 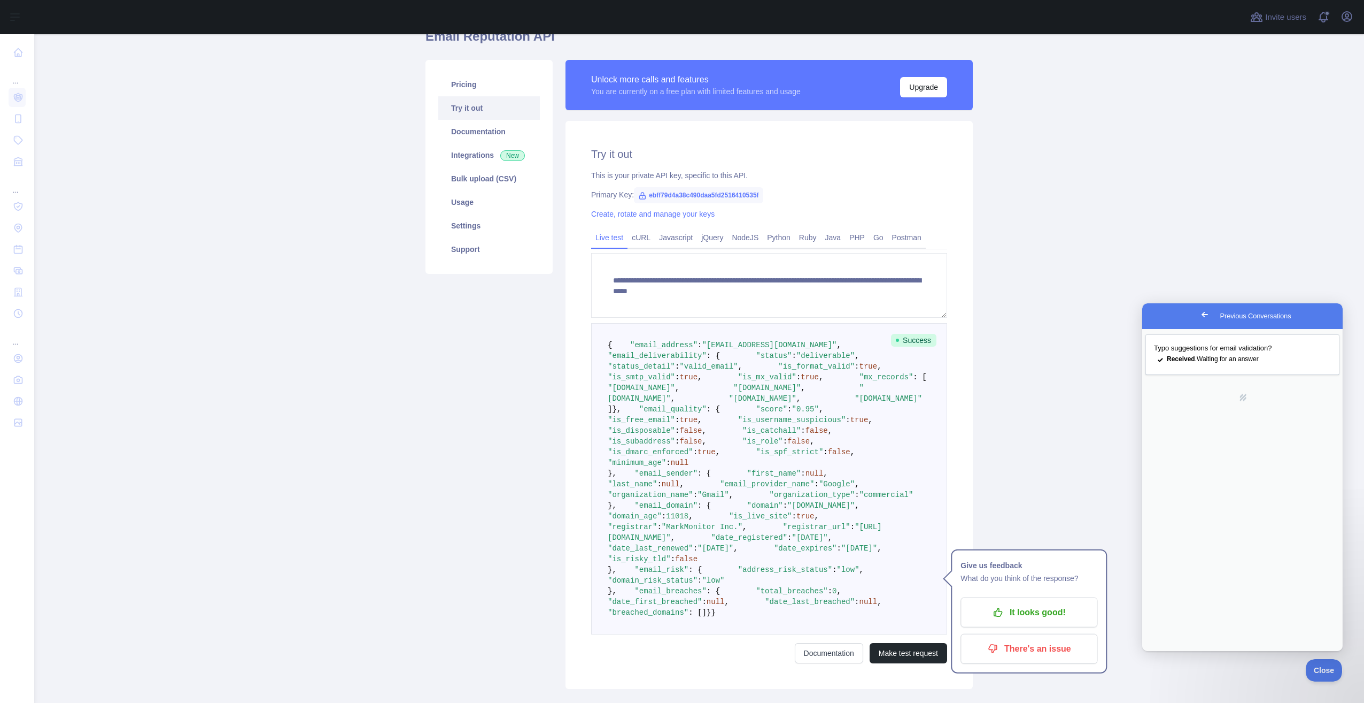 What do you see at coordinates (799, 441) in the screenshot?
I see `span: false` at bounding box center [799, 441].